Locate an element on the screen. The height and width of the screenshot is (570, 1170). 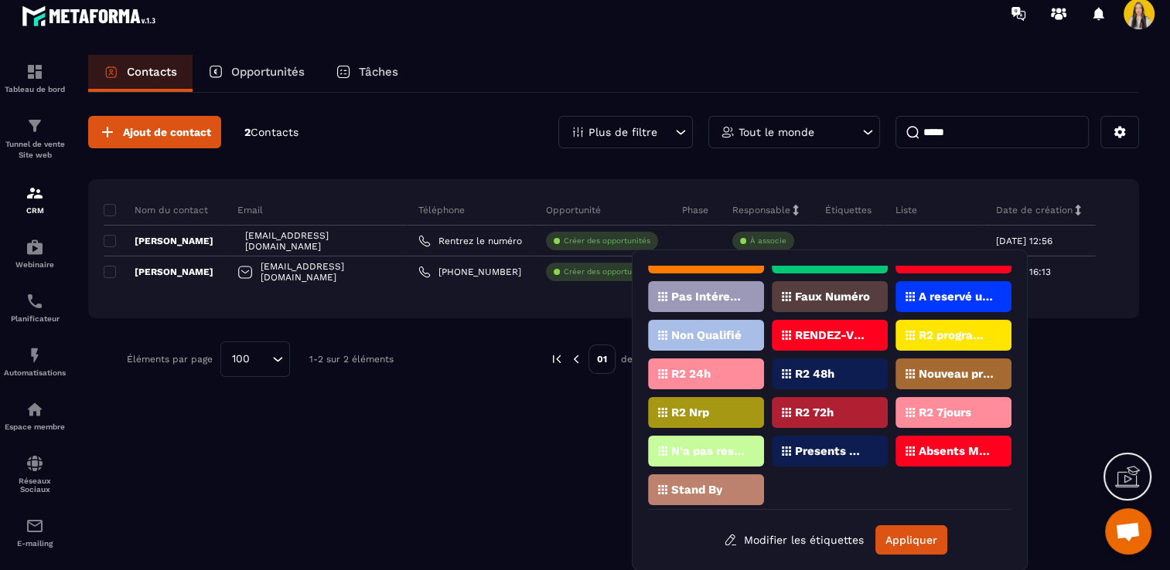
p: 01 is located at coordinates (601, 359).